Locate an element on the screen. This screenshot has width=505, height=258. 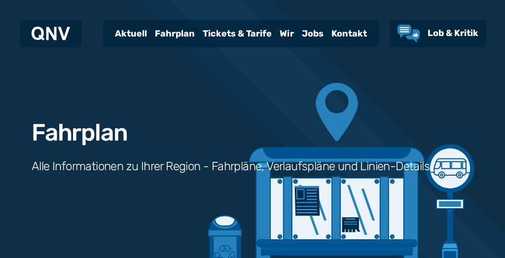
div: Tickets & Tarife is located at coordinates (237, 34).